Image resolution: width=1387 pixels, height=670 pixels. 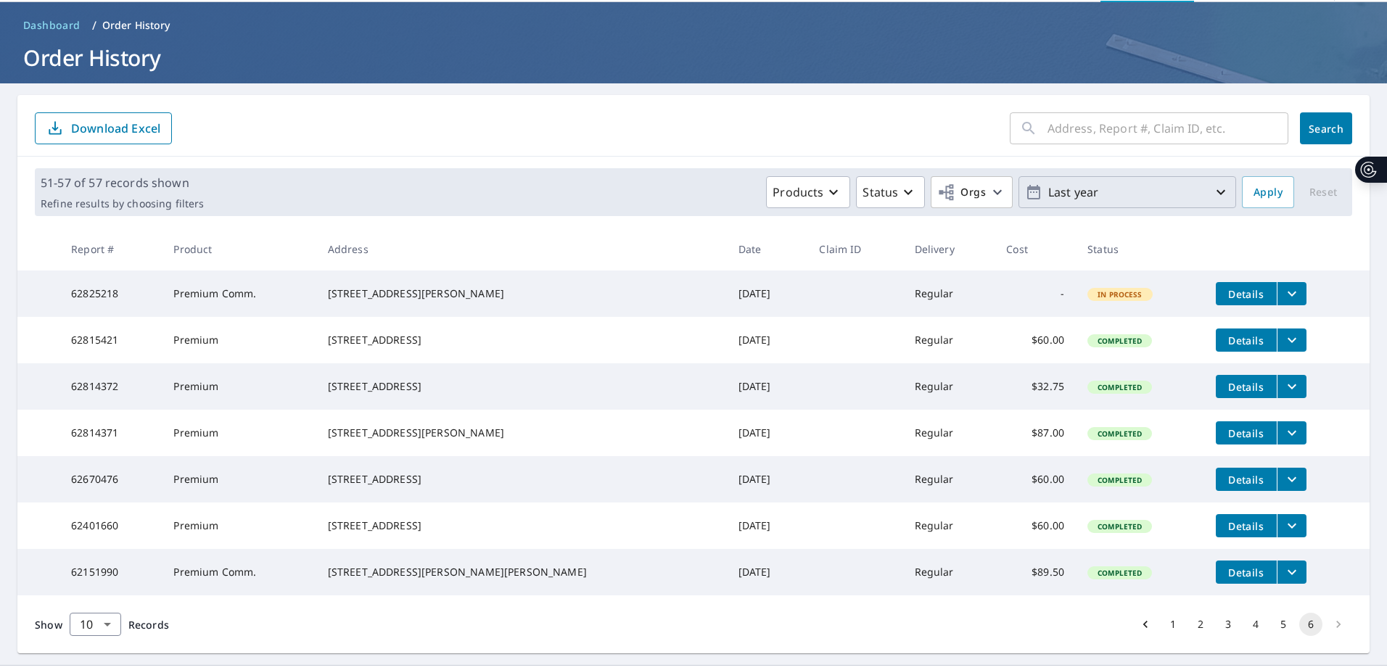 What do you see at coordinates (110, 294) in the screenshot?
I see `td: 62825218` at bounding box center [110, 294].